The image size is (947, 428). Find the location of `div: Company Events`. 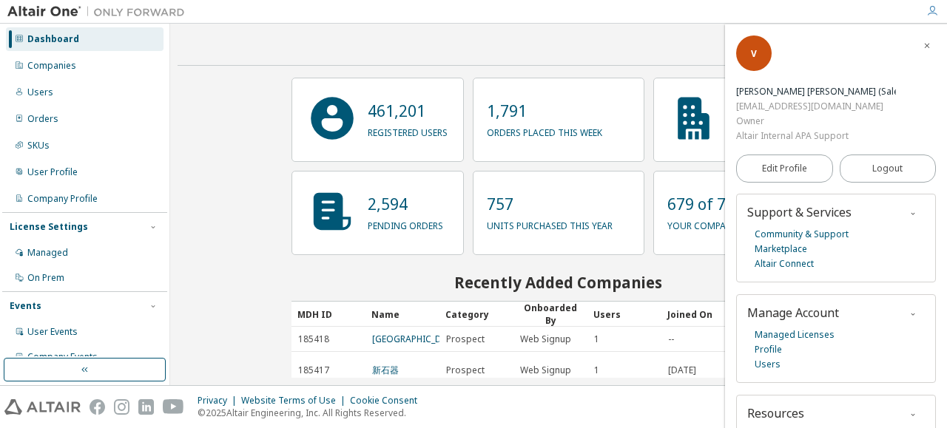

div: Company Events is located at coordinates (62, 357).